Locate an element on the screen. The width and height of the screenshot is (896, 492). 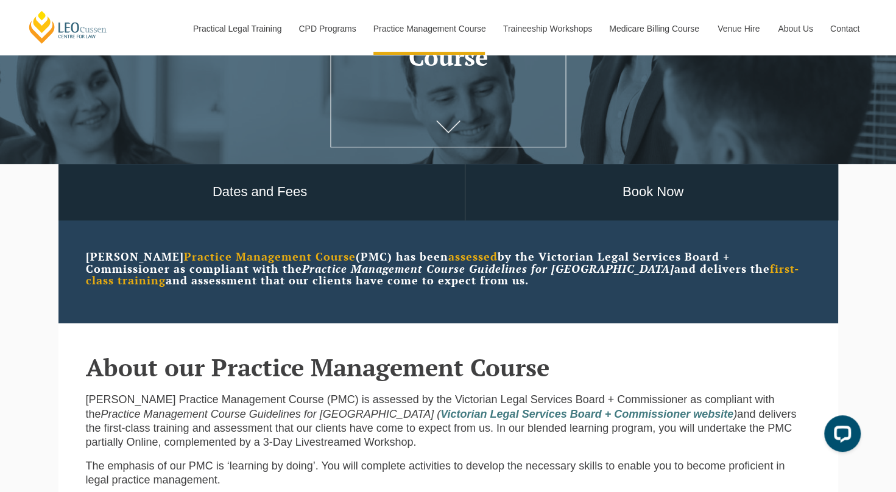
strong: Victorian Legal Services Board + Commissioner website is located at coordinates (586, 414).